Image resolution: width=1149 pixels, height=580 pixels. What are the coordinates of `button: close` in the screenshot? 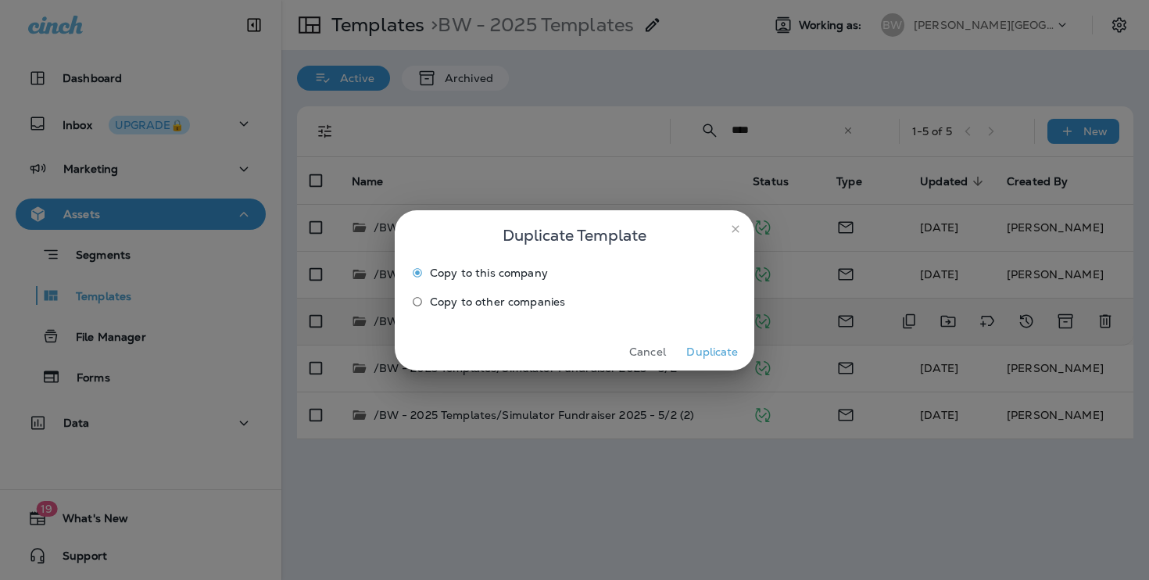 It's located at (735, 229).